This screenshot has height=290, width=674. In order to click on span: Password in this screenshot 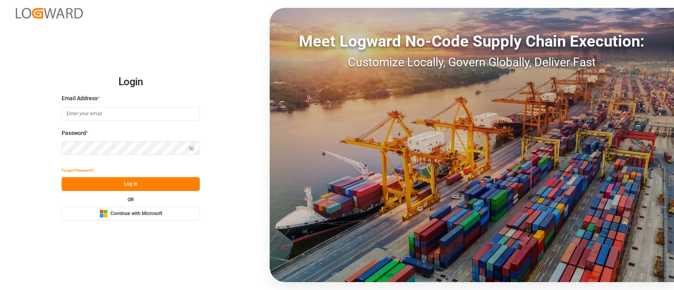, I will do `click(74, 133)`.